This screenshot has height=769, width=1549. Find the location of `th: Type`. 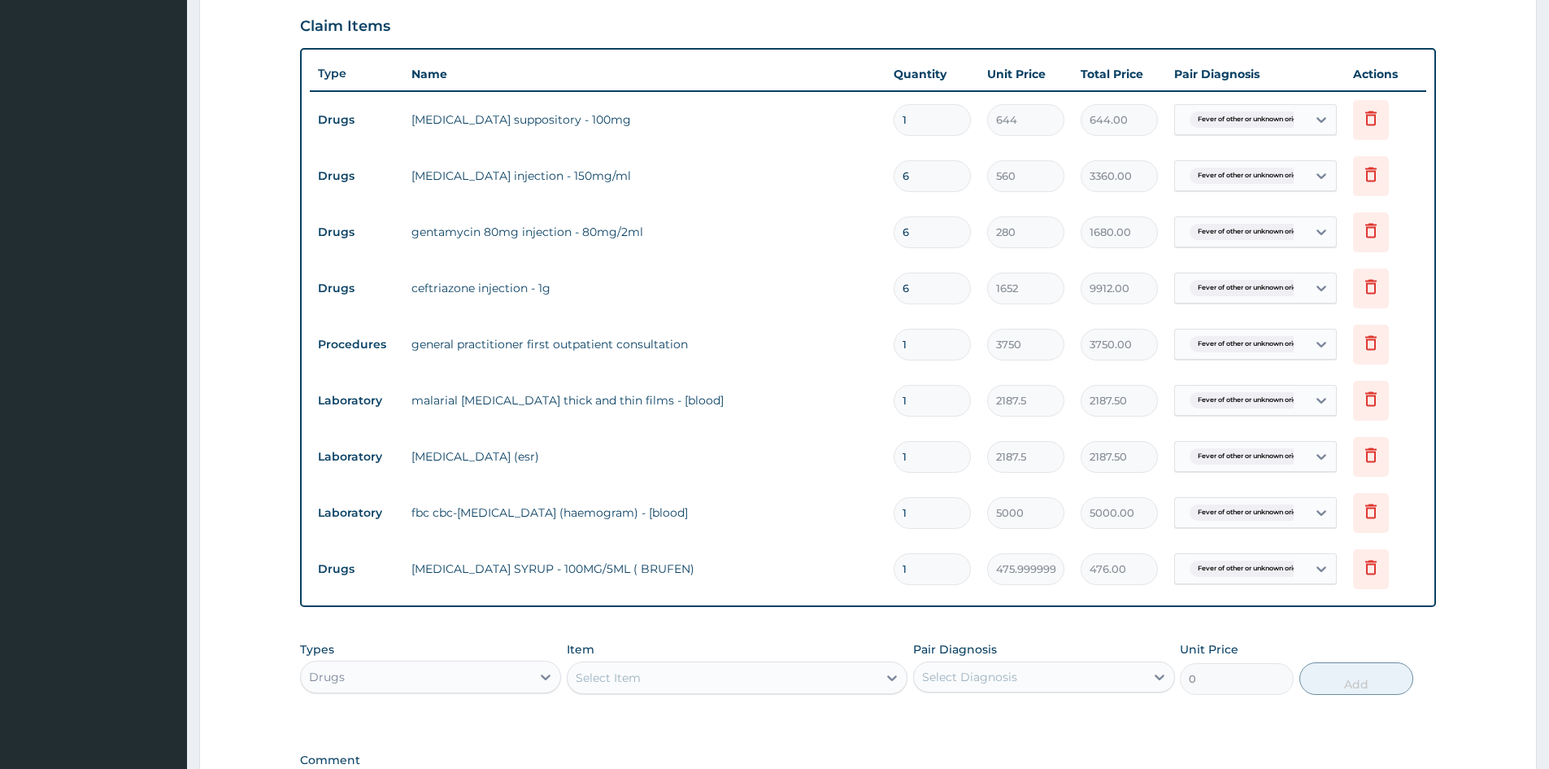

th: Type is located at coordinates (356, 73).